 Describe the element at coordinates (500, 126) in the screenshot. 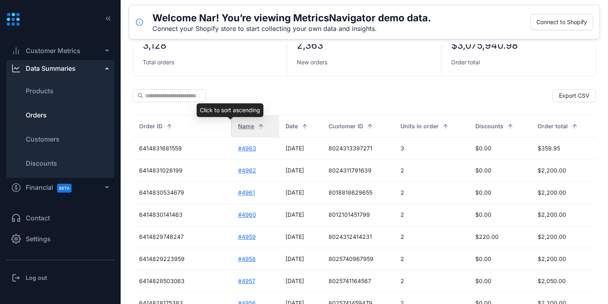

I see `th: Discounts` at that location.